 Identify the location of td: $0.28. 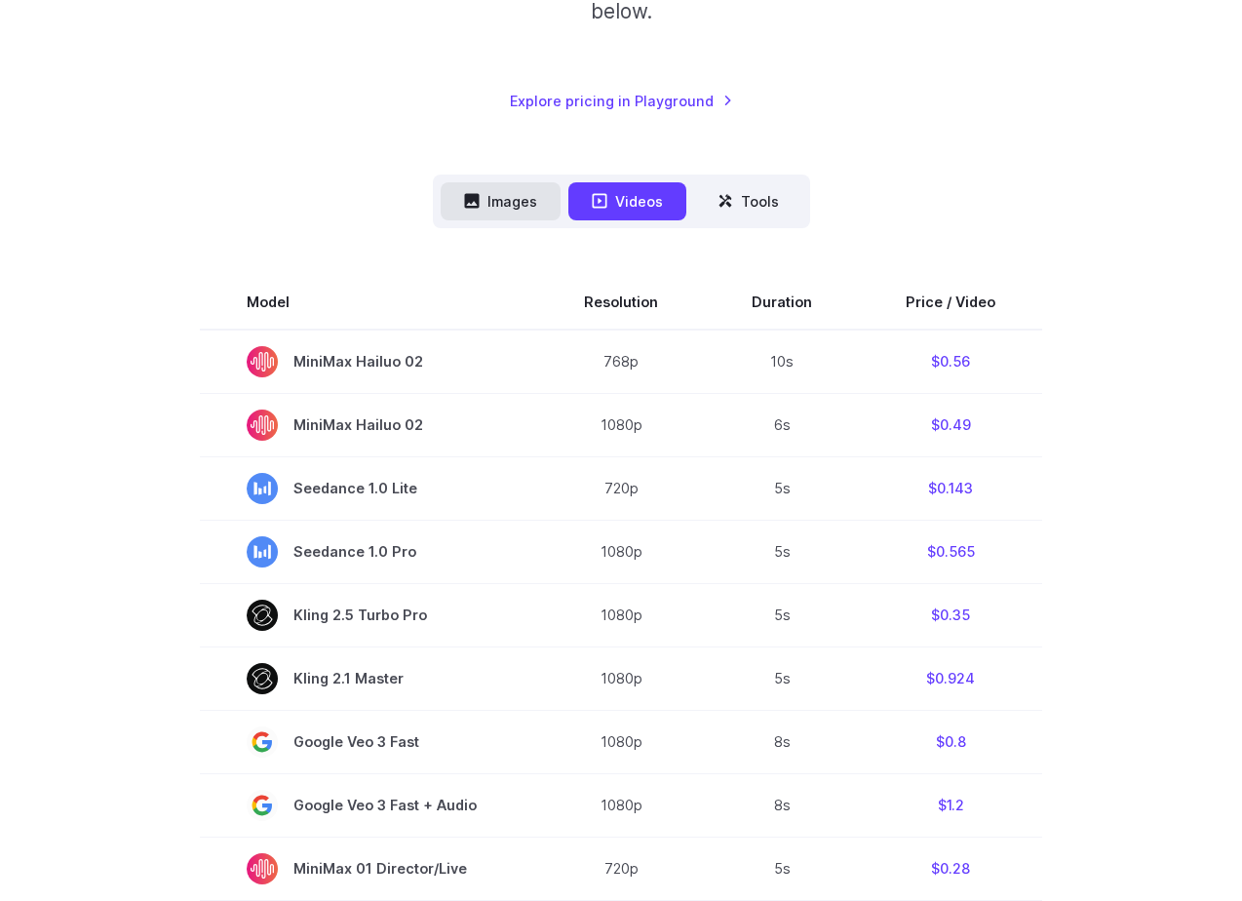
(950, 867).